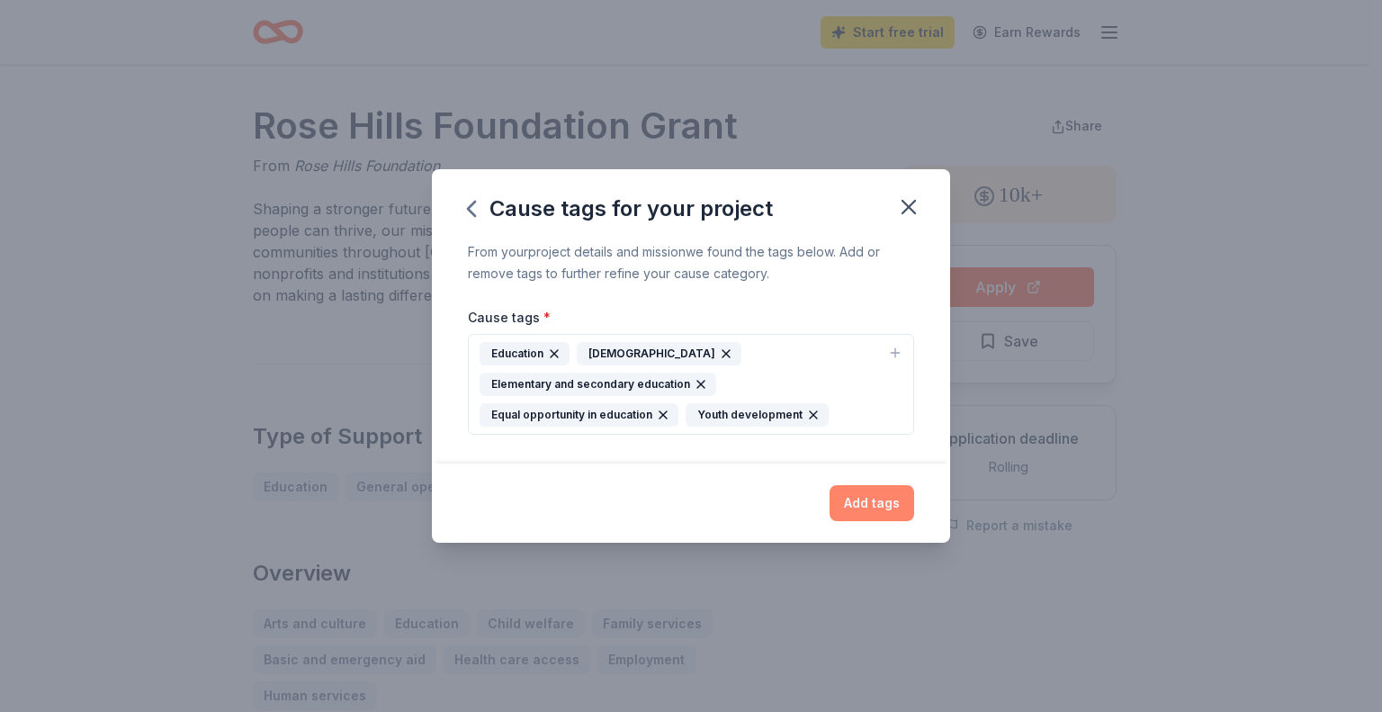 Image resolution: width=1382 pixels, height=712 pixels. Describe the element at coordinates (525, 354) in the screenshot. I see `div: Education` at that location.